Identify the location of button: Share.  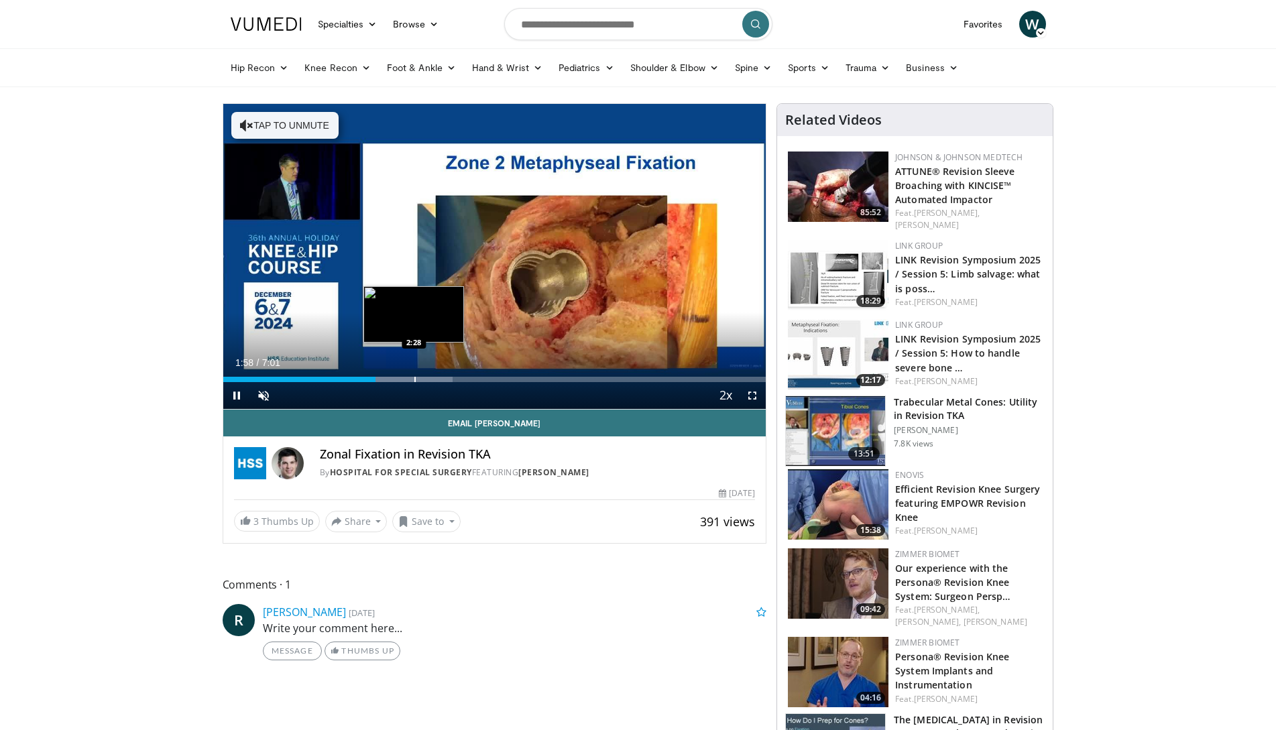
(356, 522).